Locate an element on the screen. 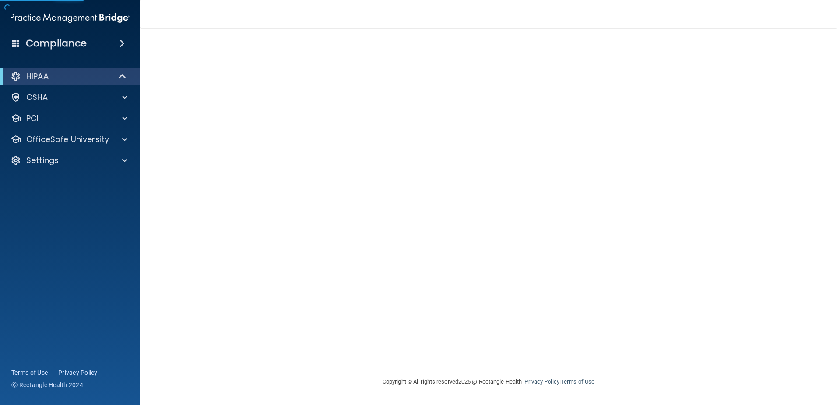 This screenshot has height=405, width=837. p: OfficeSafe University is located at coordinates (67, 139).